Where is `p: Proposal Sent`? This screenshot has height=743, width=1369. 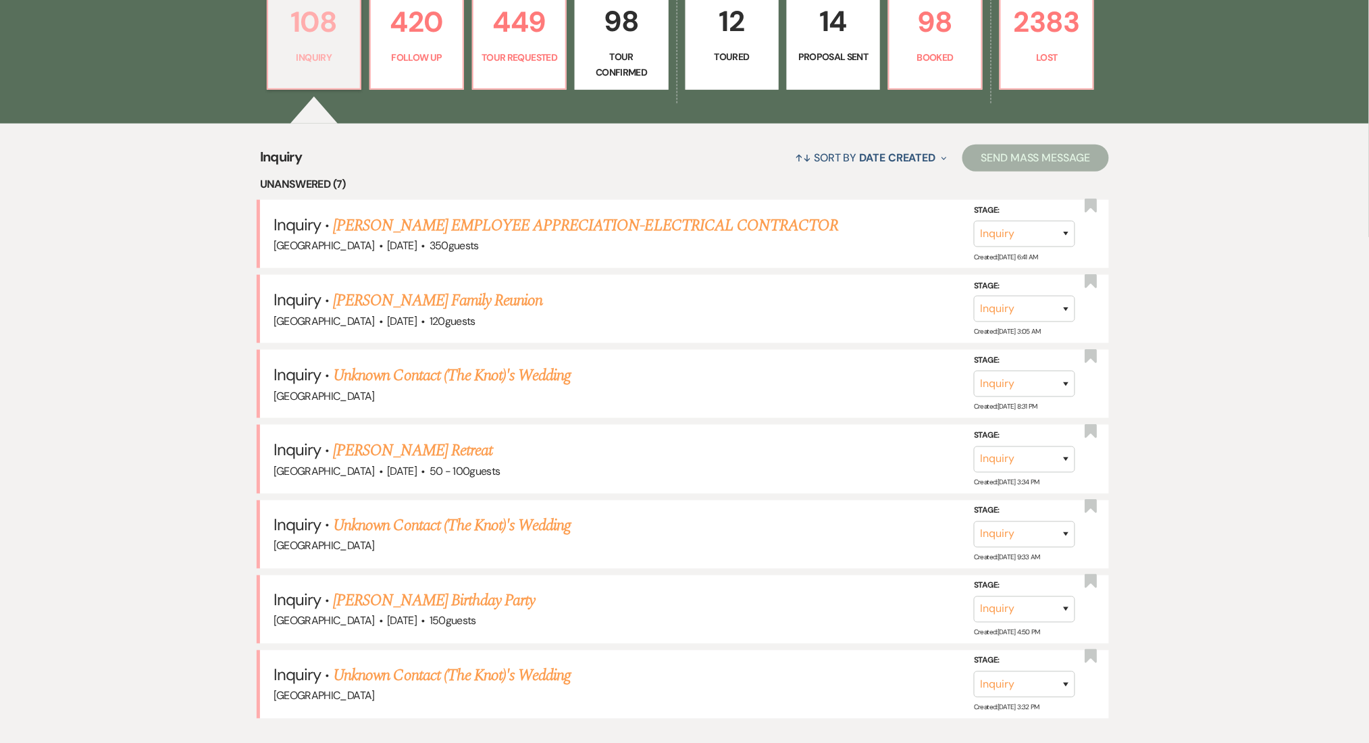 p: Proposal Sent is located at coordinates (833, 57).